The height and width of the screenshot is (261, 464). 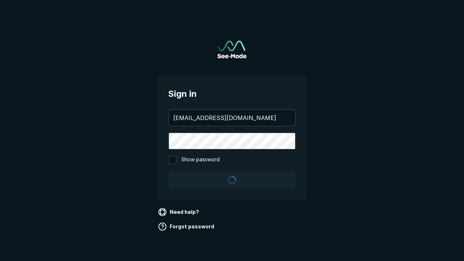 What do you see at coordinates (179, 212) in the screenshot?
I see `a: Need help?` at bounding box center [179, 212].